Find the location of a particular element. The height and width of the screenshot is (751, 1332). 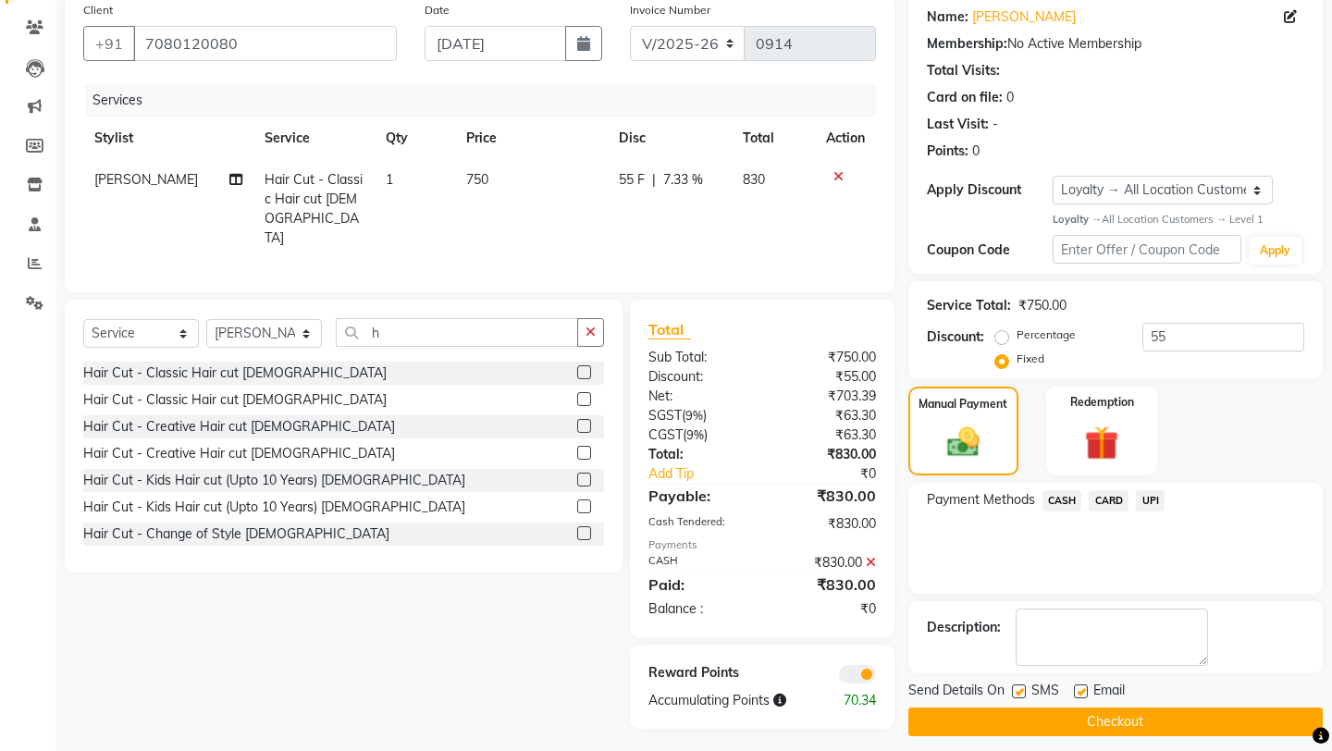

div: Cash Tendered: is located at coordinates (698, 524).